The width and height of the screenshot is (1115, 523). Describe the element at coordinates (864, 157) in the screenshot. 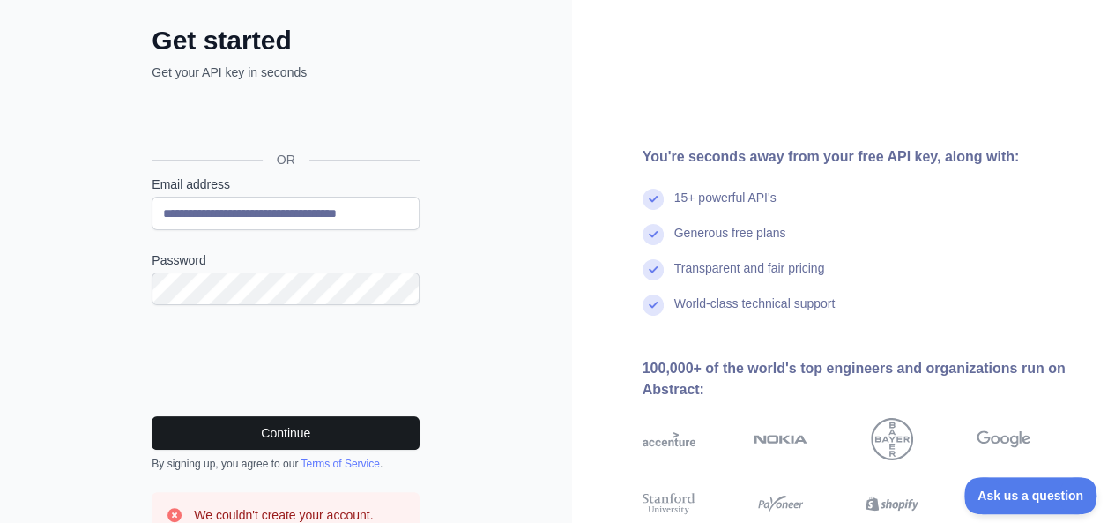

I see `div: You're seconds away from your free API key, along with:` at that location.